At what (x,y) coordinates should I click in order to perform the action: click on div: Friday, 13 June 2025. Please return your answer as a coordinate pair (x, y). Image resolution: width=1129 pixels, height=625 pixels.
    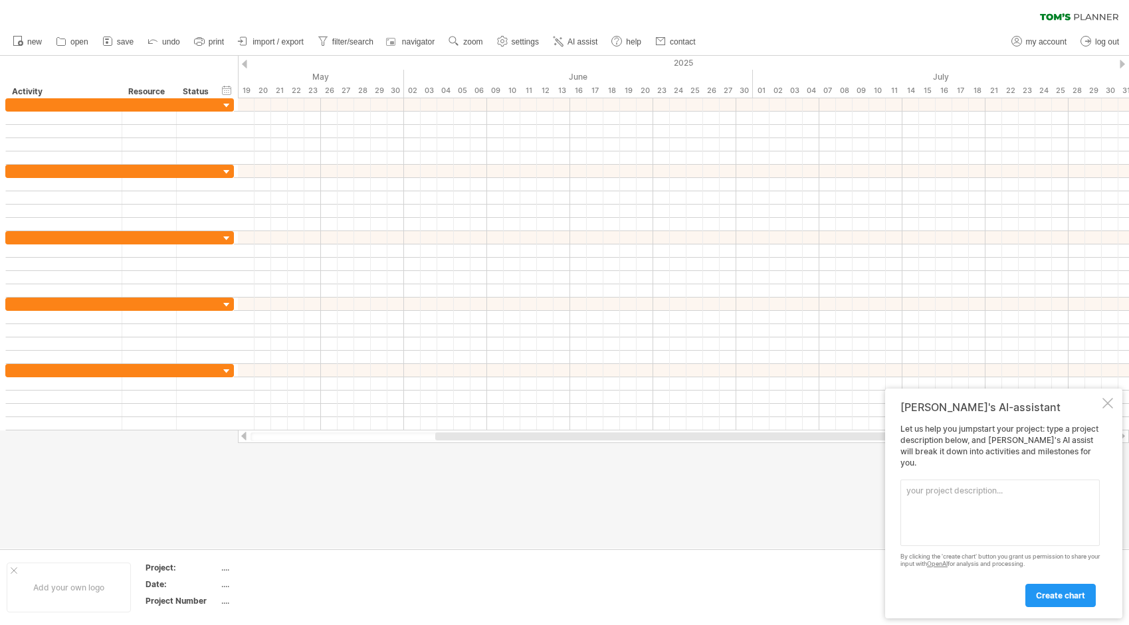
    Looking at the image, I should click on (562, 90).